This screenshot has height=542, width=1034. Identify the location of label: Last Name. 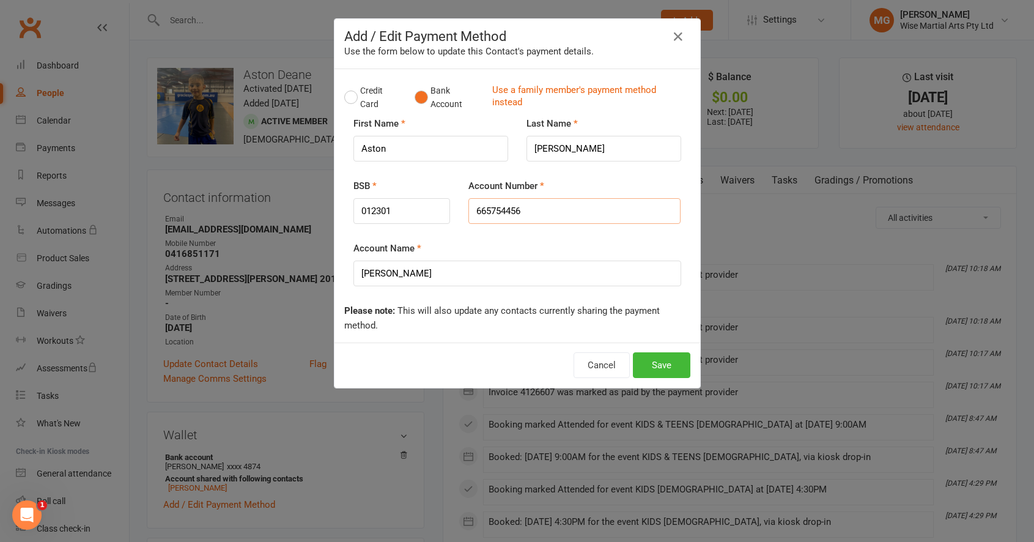
(552, 123).